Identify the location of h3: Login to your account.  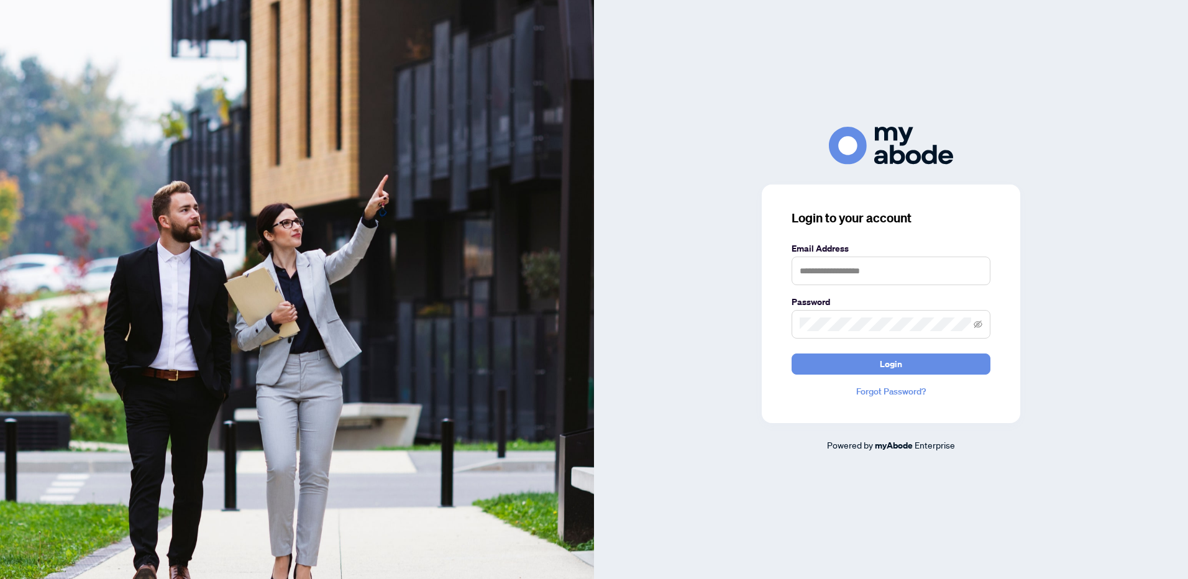
(891, 218).